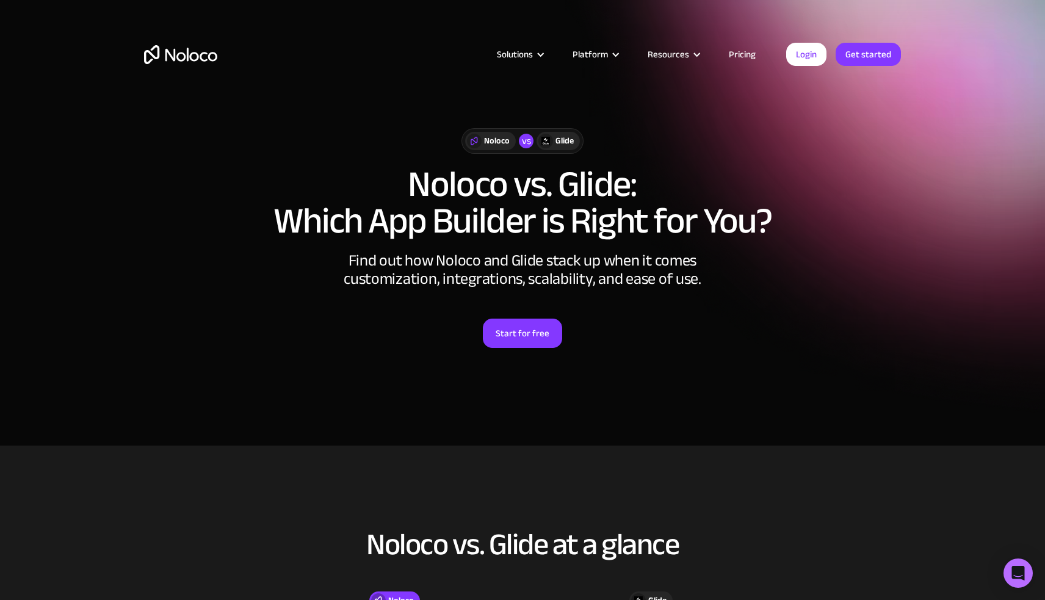 The image size is (1045, 600). Describe the element at coordinates (526, 141) in the screenshot. I see `div: vs` at that location.